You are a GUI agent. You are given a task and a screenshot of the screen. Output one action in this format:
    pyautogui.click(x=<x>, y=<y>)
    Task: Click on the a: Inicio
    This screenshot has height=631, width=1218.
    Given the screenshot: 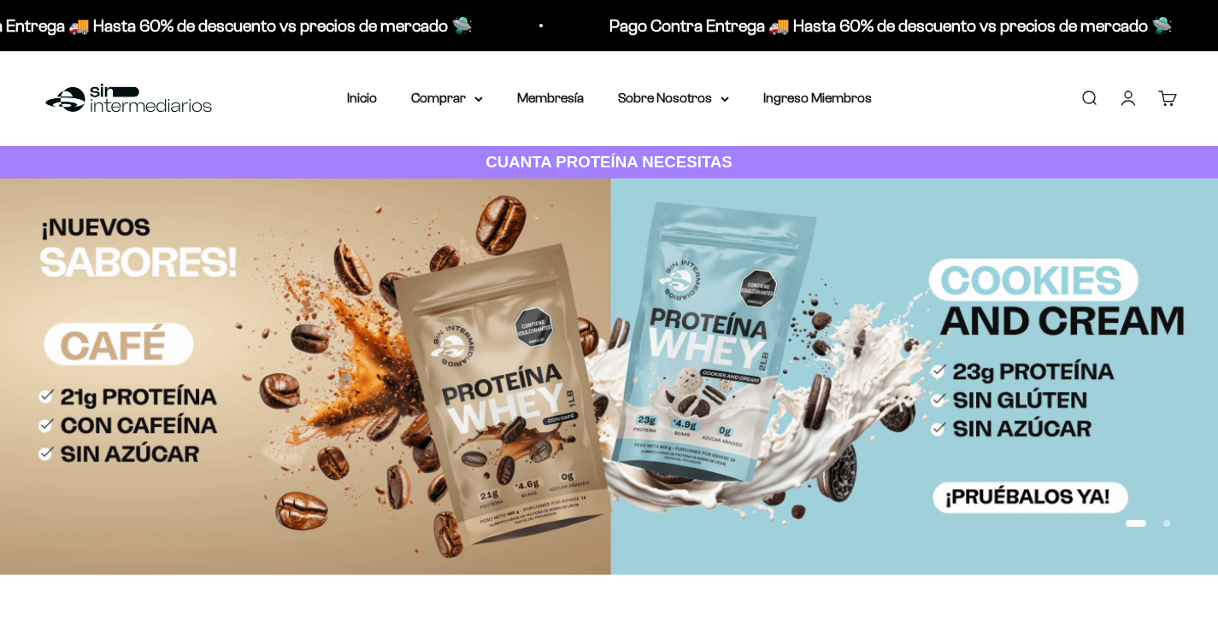 What is the action you would take?
    pyautogui.click(x=361, y=97)
    